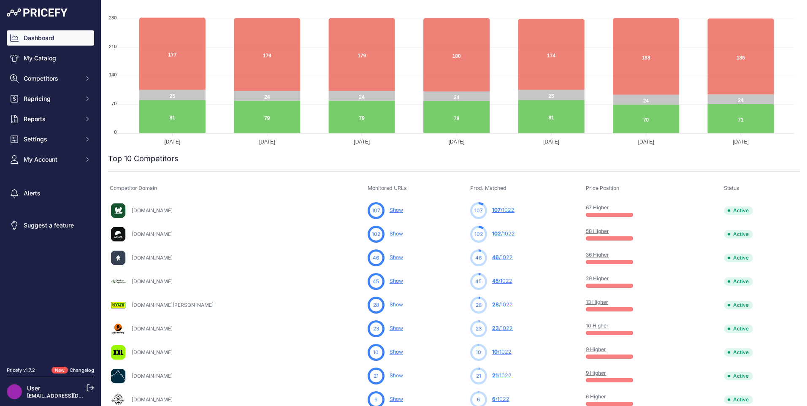  Describe the element at coordinates (115, 132) in the screenshot. I see `tspan: 0` at that location.